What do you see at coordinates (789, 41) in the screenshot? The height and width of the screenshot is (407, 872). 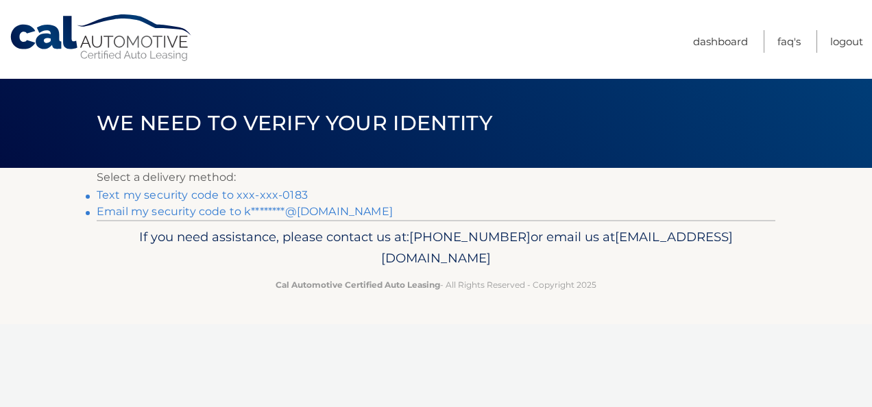 I see `a: FAQ's` at bounding box center [789, 41].